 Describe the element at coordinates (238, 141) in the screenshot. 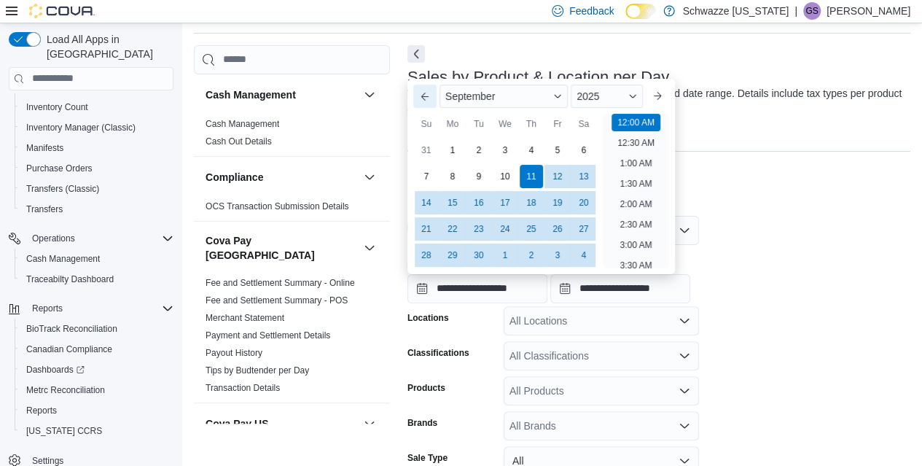

I see `span: Cash Out Details` at that location.